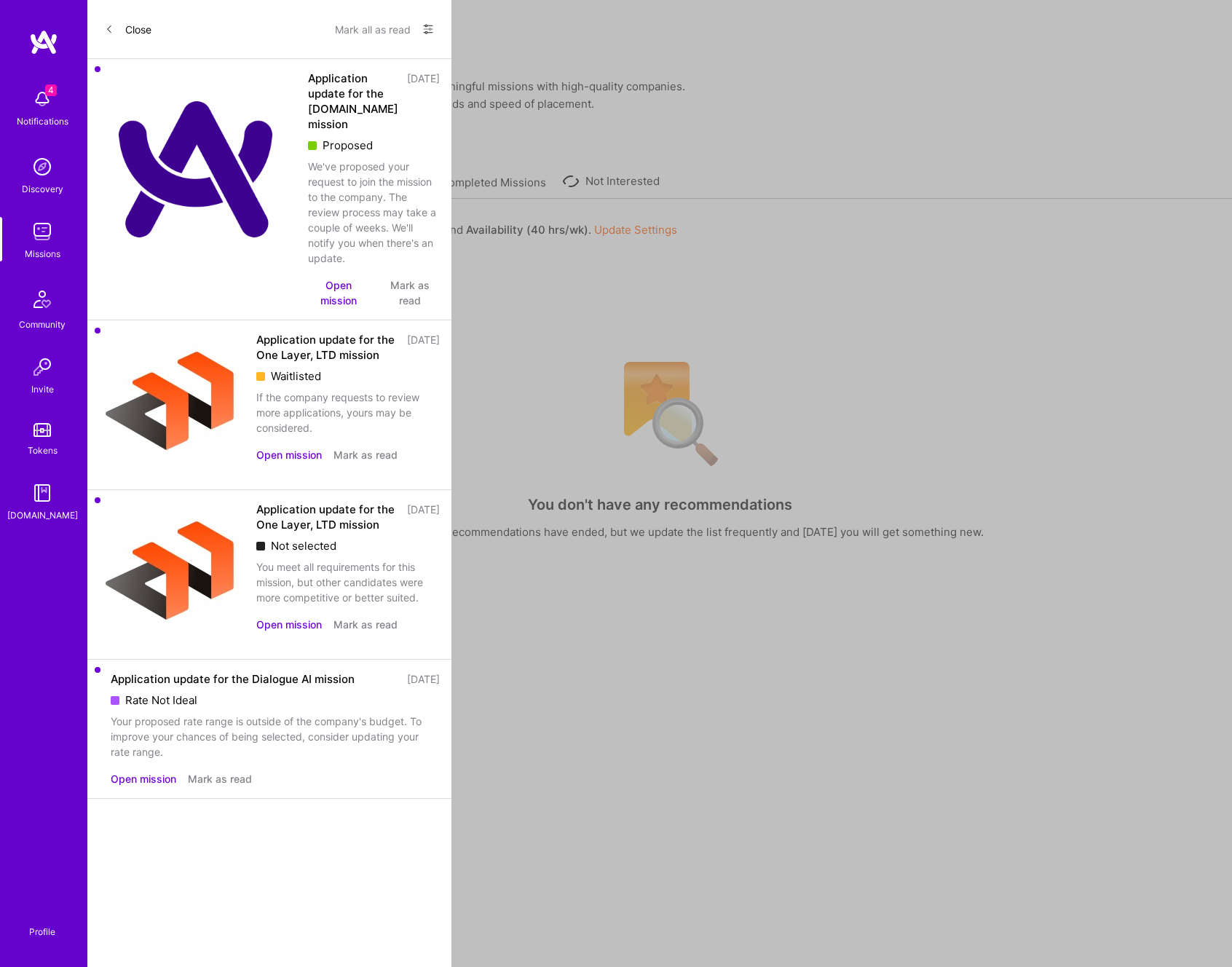 The height and width of the screenshot is (967, 1232). What do you see at coordinates (374, 212) in the screenshot?
I see `div: We've proposed your request to join the mission to the company. The review process may take a cou...` at bounding box center [374, 212].